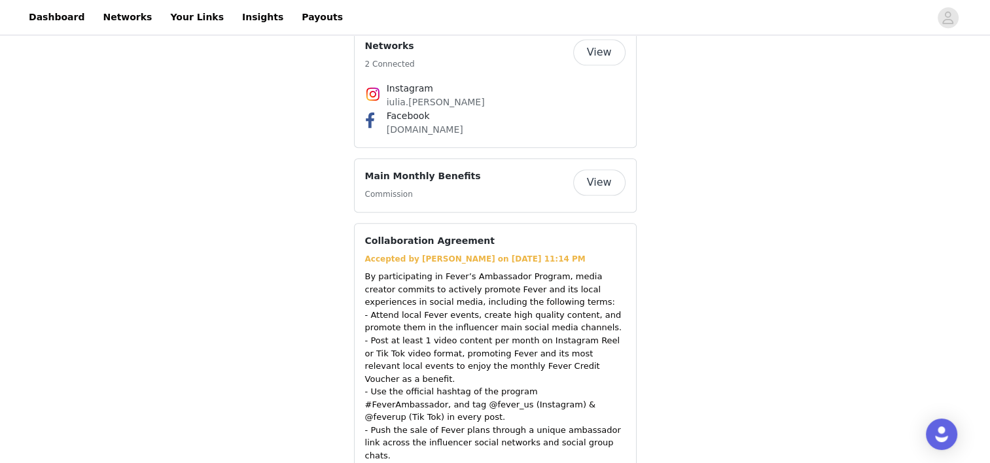 The height and width of the screenshot is (463, 990). Describe the element at coordinates (941, 434) in the screenshot. I see `div: Open Intercom Messenger` at that location.